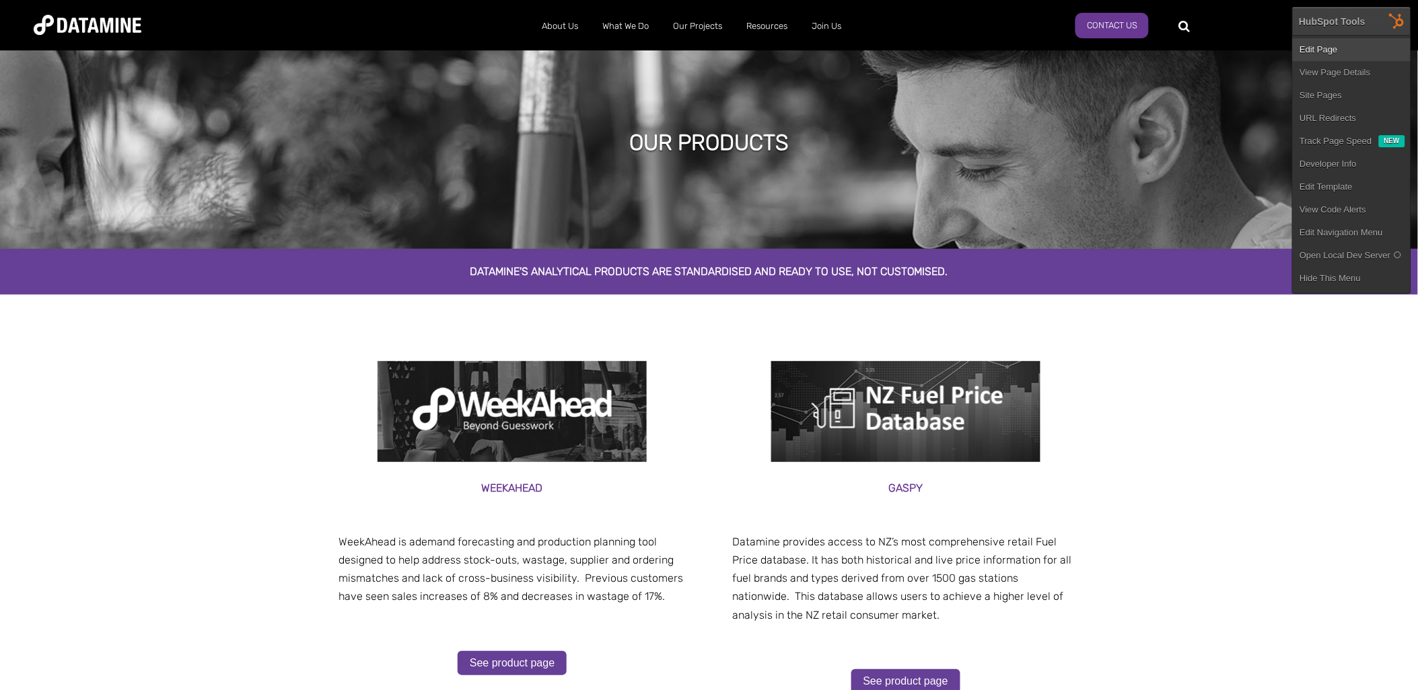  Describe the element at coordinates (906, 412) in the screenshot. I see `img: NZ fuel price logo of petrol pump, Gaspy product page1` at that location.